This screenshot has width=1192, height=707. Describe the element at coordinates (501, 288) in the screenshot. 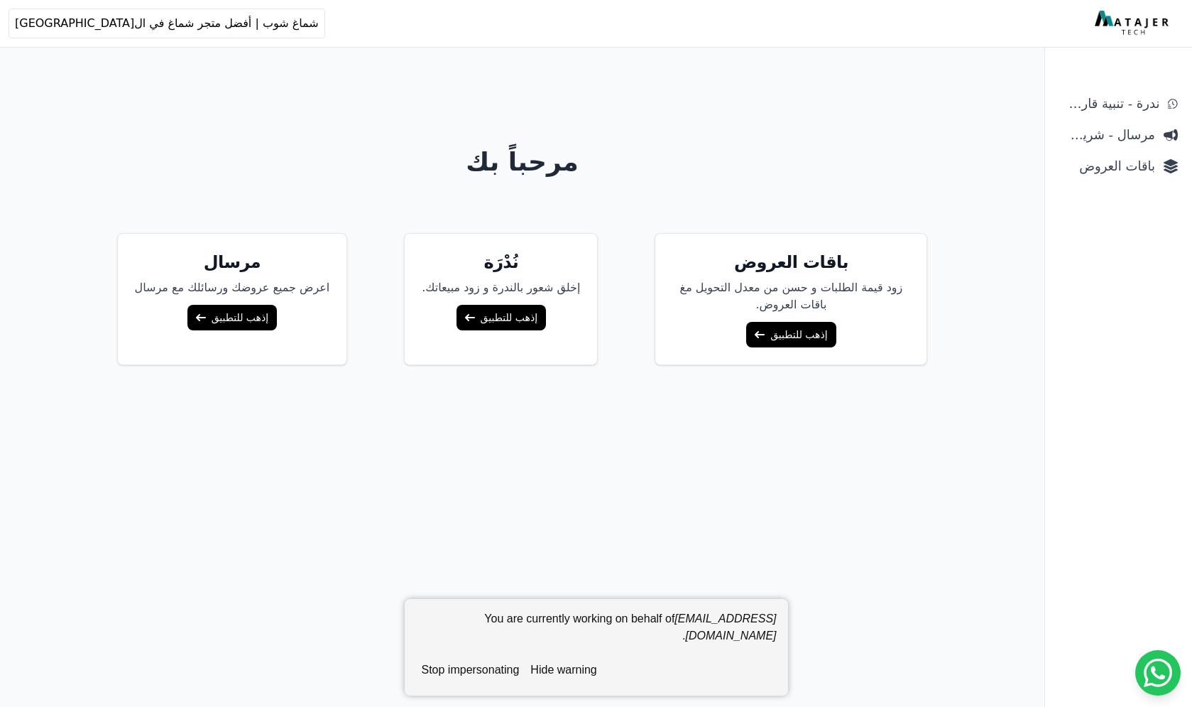

I see `p: إخلق شعور بالندرة و زود مبيعاتك.` at that location.